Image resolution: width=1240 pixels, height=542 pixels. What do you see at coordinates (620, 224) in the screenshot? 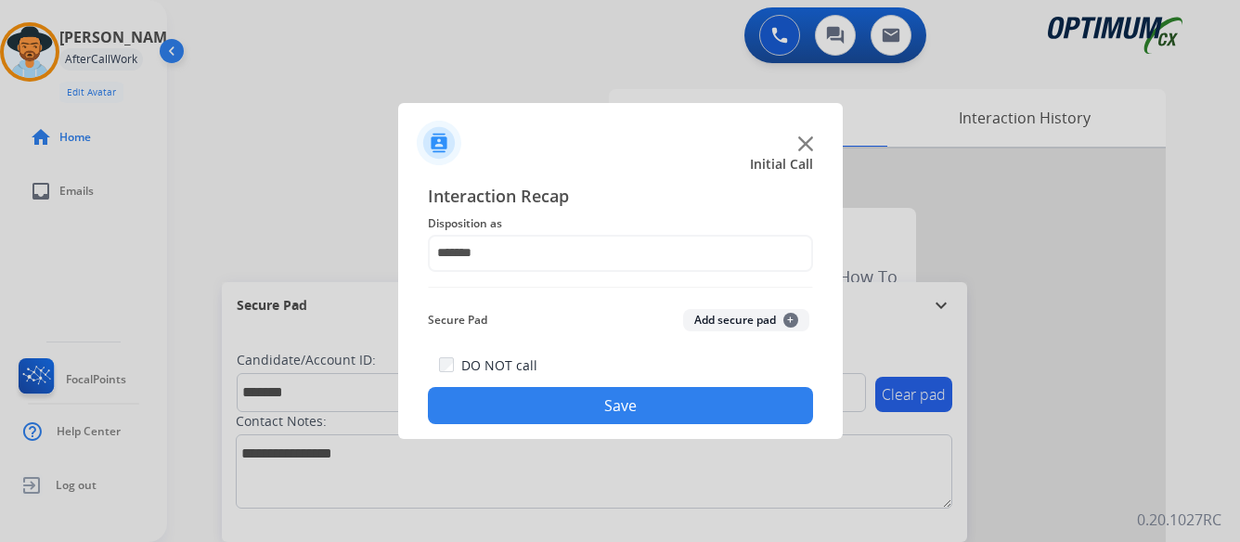
I see `span: Disposition as` at bounding box center [620, 224].